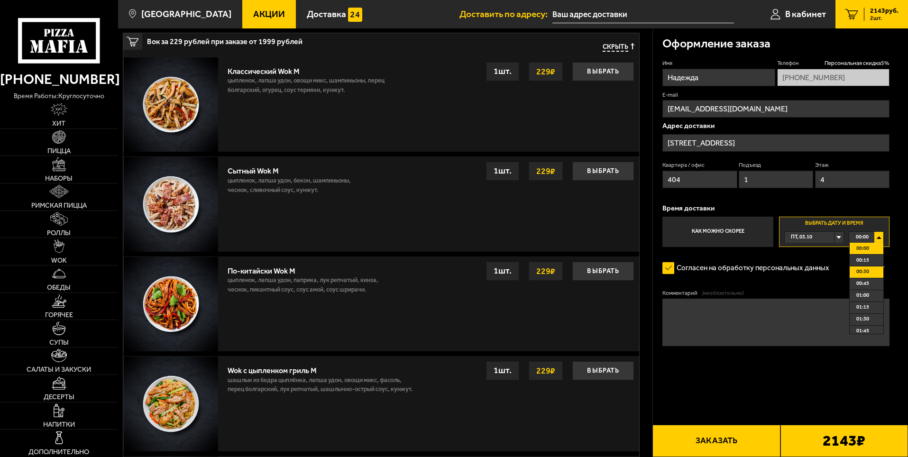 Image resolution: width=908 pixels, height=457 pixels. Describe the element at coordinates (302, 39) in the screenshot. I see `span: Вок за 229 рублей при заказе от 1999 рублей` at that location.